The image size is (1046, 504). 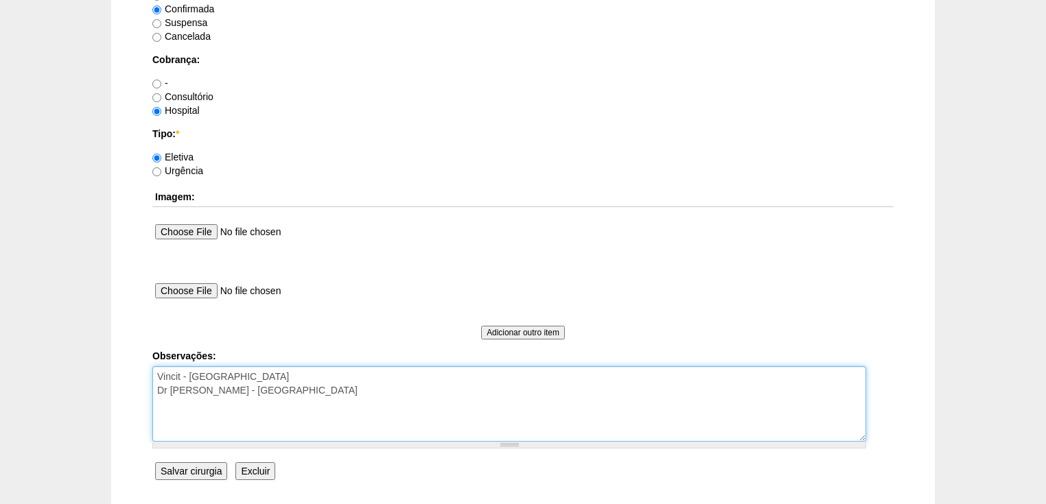 I want to click on label: Cancelada, so click(x=181, y=36).